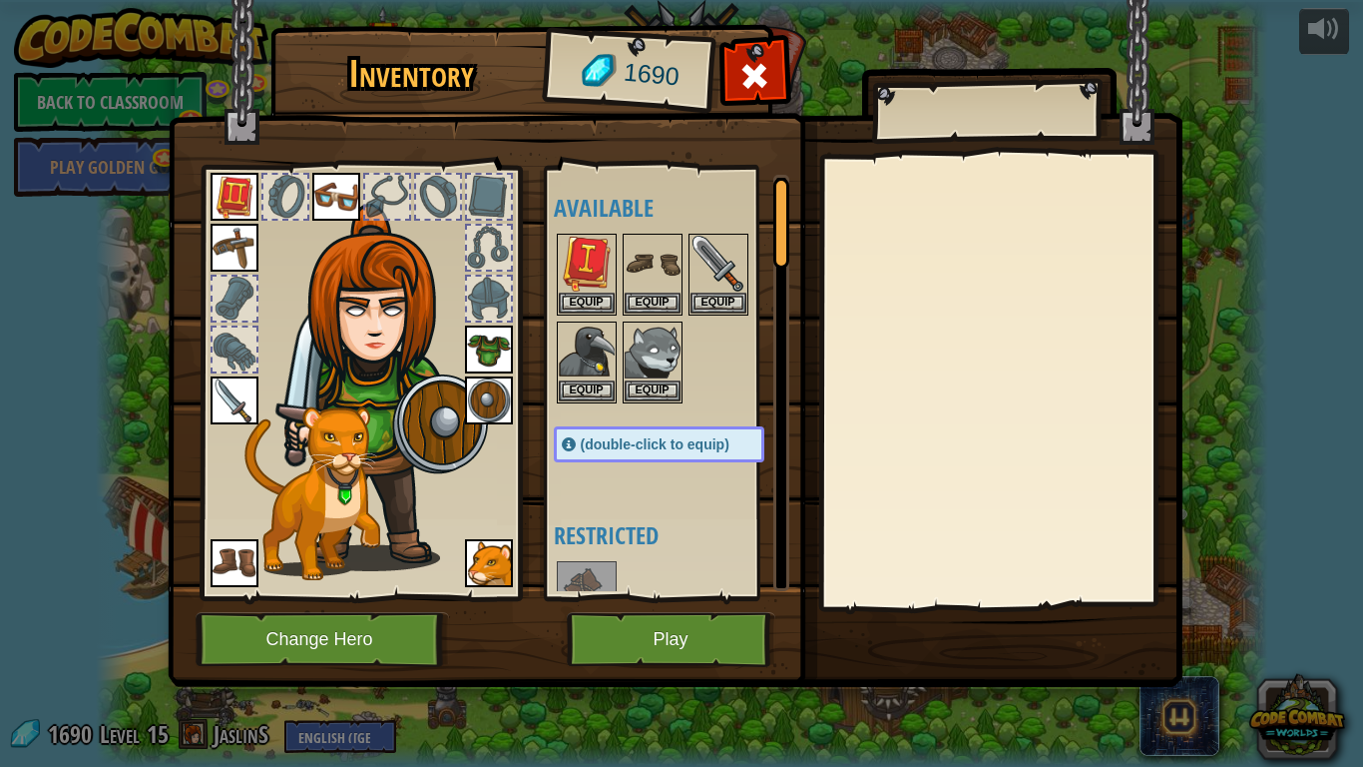 Image resolution: width=1363 pixels, height=767 pixels. I want to click on button: Change Hero, so click(322, 639).